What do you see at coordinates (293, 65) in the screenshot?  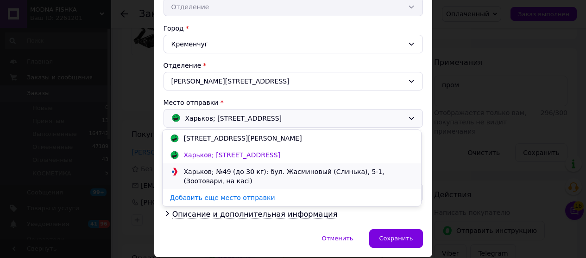 I see `div: Отделение` at bounding box center [293, 65].